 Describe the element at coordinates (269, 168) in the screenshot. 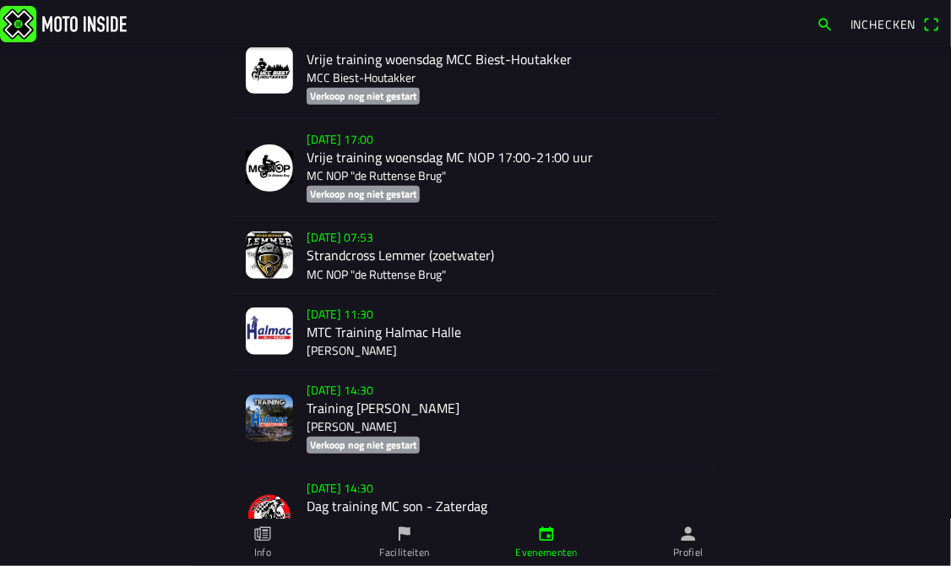

I see `img: NjdwpvkGicnr6oC83998ZTDUeXJJ29cK9cmzxz8K.png` at that location.